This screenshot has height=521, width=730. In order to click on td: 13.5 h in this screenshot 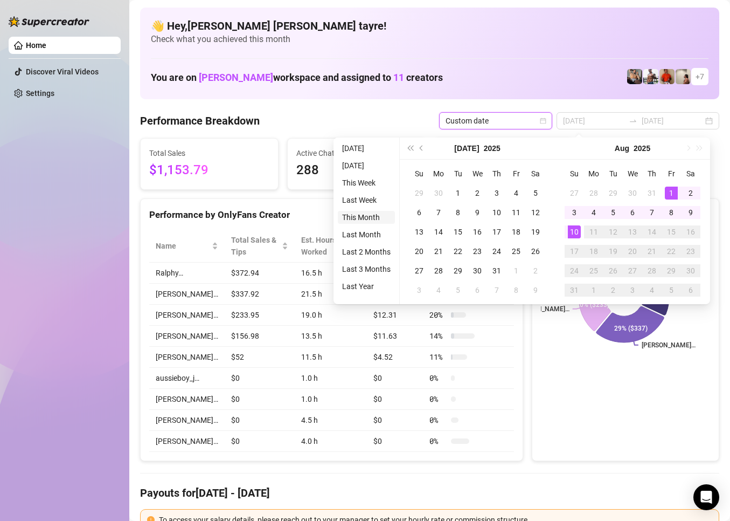, I will do `click(331, 336)`.